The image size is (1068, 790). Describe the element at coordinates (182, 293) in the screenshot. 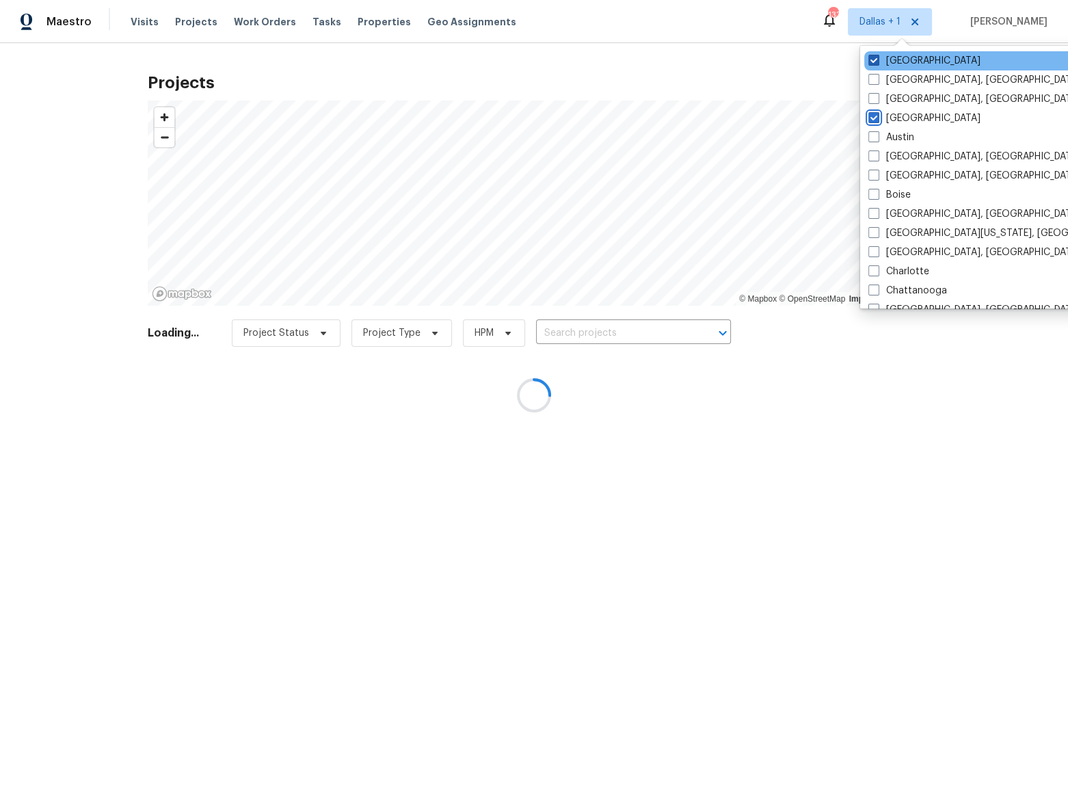

I see `a: Mapbox homepage` at that location.